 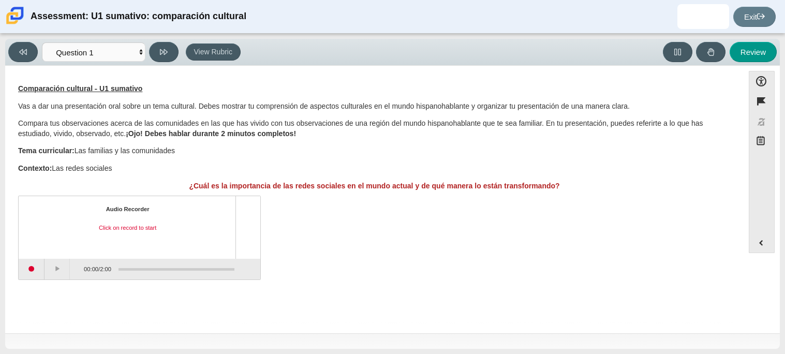 I want to click on a: Carmen School of Science & Technology, so click(x=15, y=23).